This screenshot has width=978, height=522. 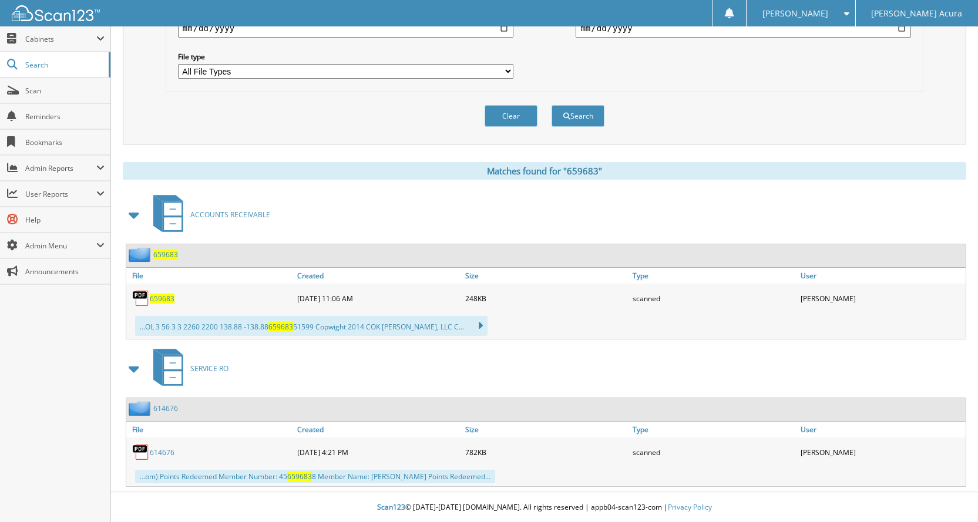 What do you see at coordinates (65, 271) in the screenshot?
I see `span: Announcements` at bounding box center [65, 271].